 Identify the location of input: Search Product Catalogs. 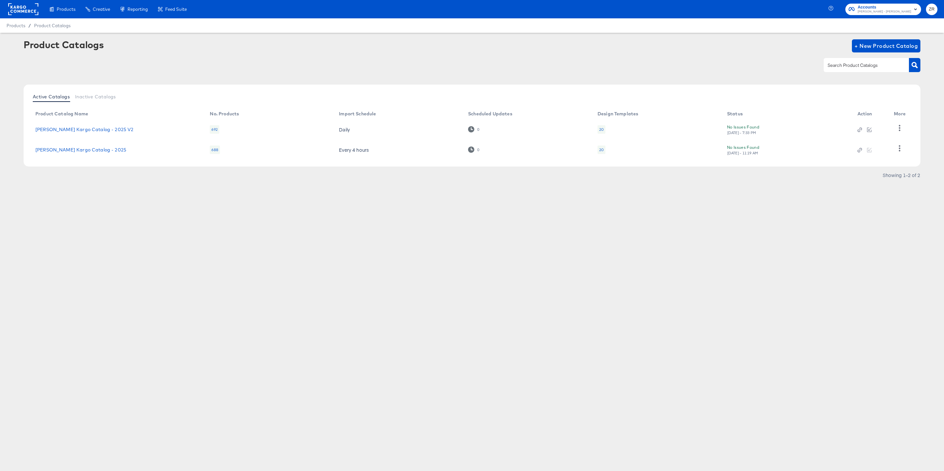
(861, 65).